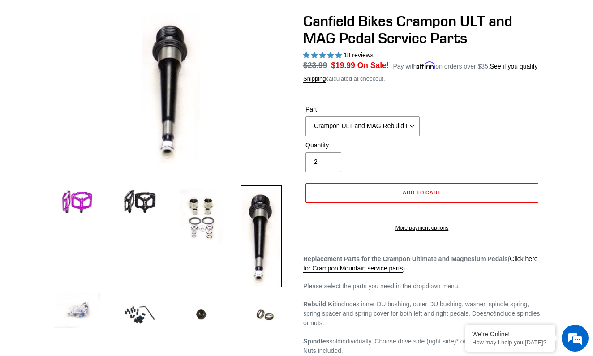  Describe the element at coordinates (422, 228) in the screenshot. I see `a: More payment options` at that location.